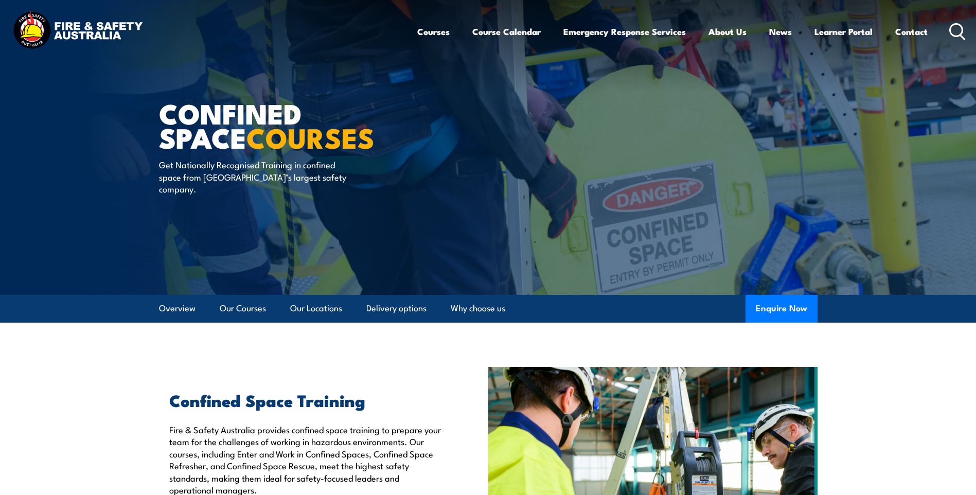 The image size is (976, 495). What do you see at coordinates (433, 31) in the screenshot?
I see `a: Courses` at bounding box center [433, 31].